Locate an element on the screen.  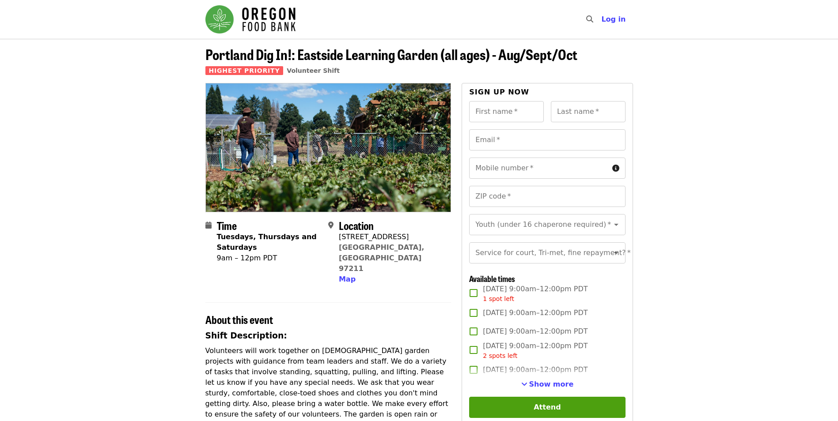
button: Map is located at coordinates (347, 280).